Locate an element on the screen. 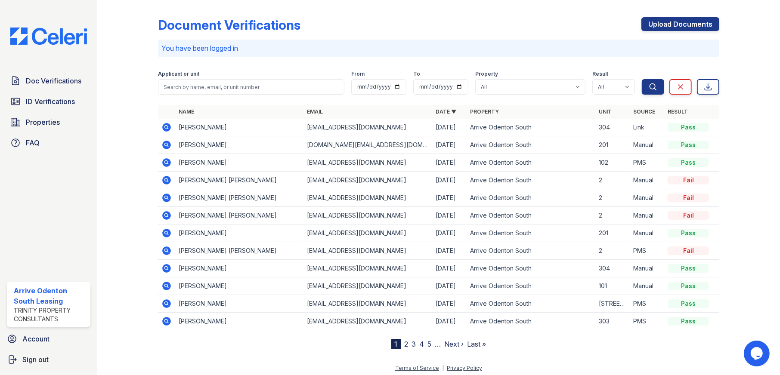 This screenshot has height=375, width=780. a: 5 is located at coordinates (429, 344).